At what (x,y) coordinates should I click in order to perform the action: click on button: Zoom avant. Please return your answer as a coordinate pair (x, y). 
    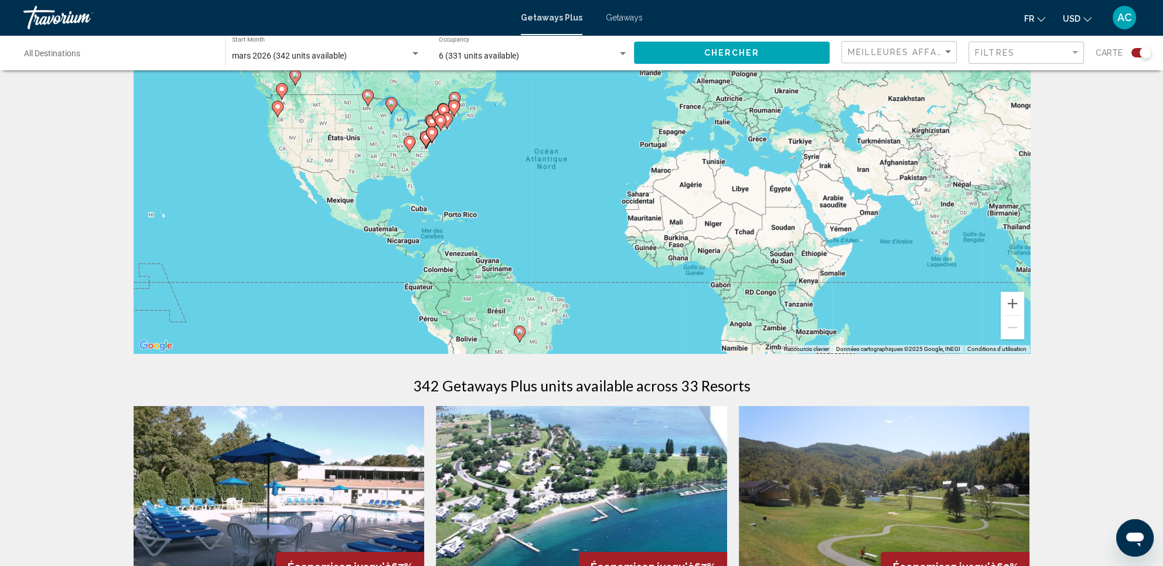
    Looking at the image, I should click on (1012, 303).